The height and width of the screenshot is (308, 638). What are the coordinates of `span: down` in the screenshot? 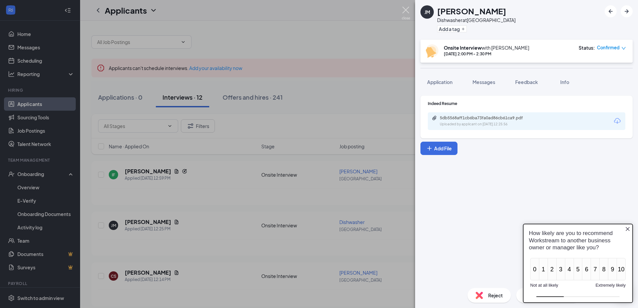 It's located at (624, 48).